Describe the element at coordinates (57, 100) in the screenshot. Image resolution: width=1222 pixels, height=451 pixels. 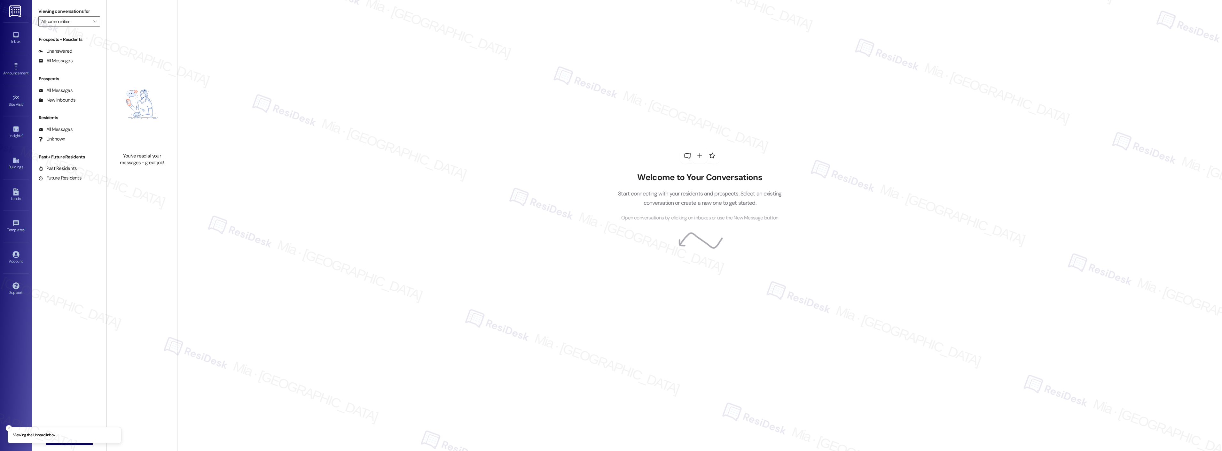
I see `div: New Inbounds` at that location.